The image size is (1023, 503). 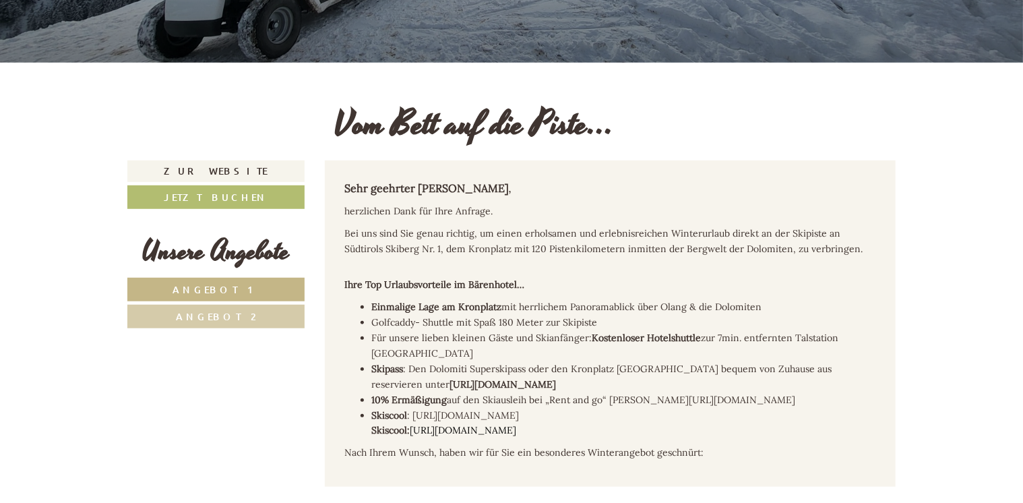 What do you see at coordinates (410, 400) in the screenshot?
I see `span: 10% Ermäßigung` at bounding box center [410, 400].